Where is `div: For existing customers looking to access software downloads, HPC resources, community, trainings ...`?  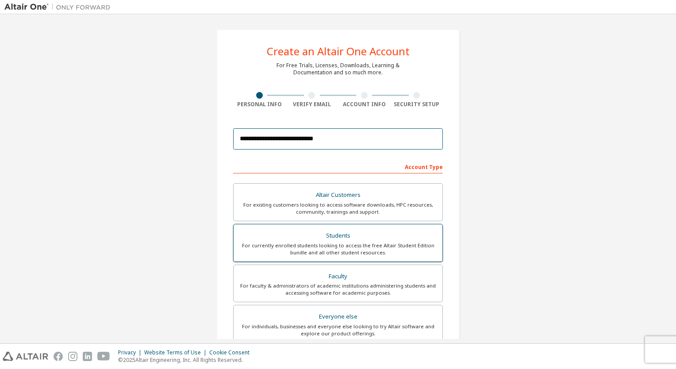 div: For existing customers looking to access software downloads, HPC resources, community, trainings ... is located at coordinates (338, 208).